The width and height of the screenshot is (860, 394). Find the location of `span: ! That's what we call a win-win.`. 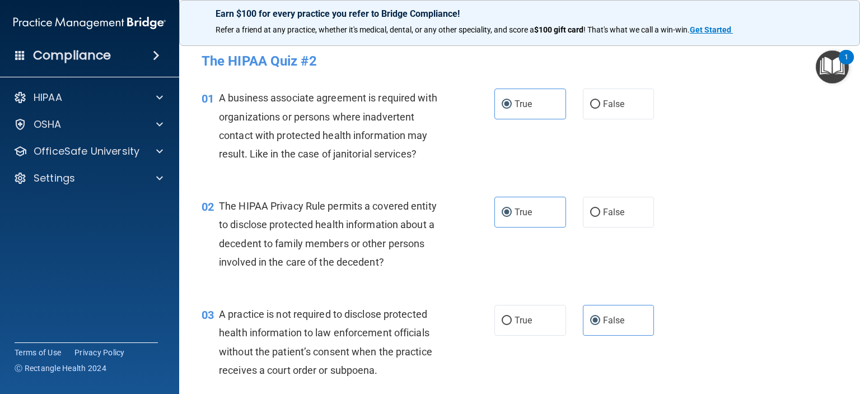

span: ! That's what we call a win-win. is located at coordinates (637, 30).